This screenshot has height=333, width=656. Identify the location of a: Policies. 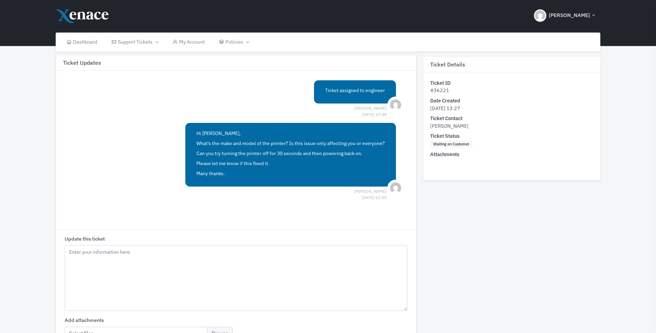
(234, 42).